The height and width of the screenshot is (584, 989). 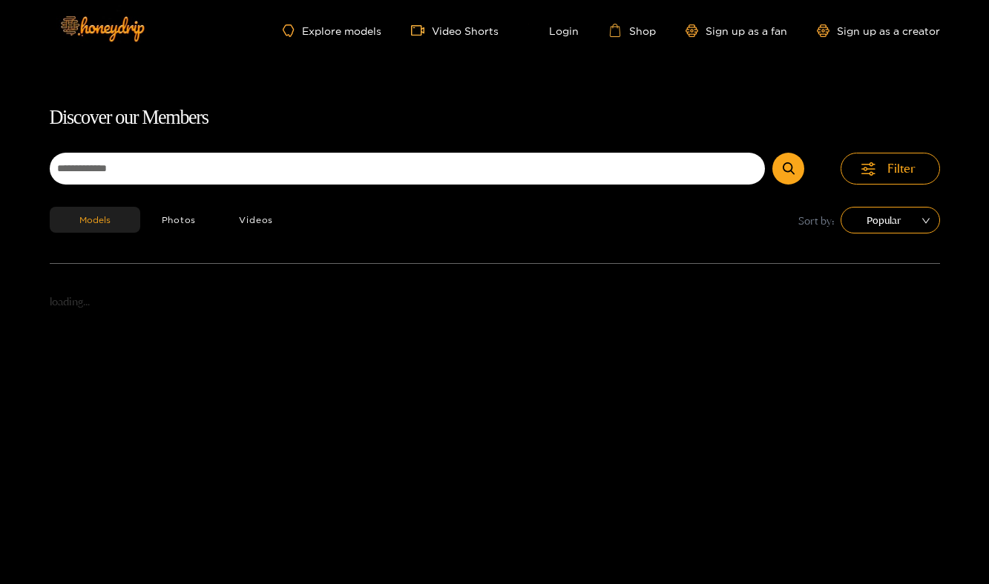 What do you see at coordinates (878, 30) in the screenshot?
I see `a: Sign up as a creator` at bounding box center [878, 30].